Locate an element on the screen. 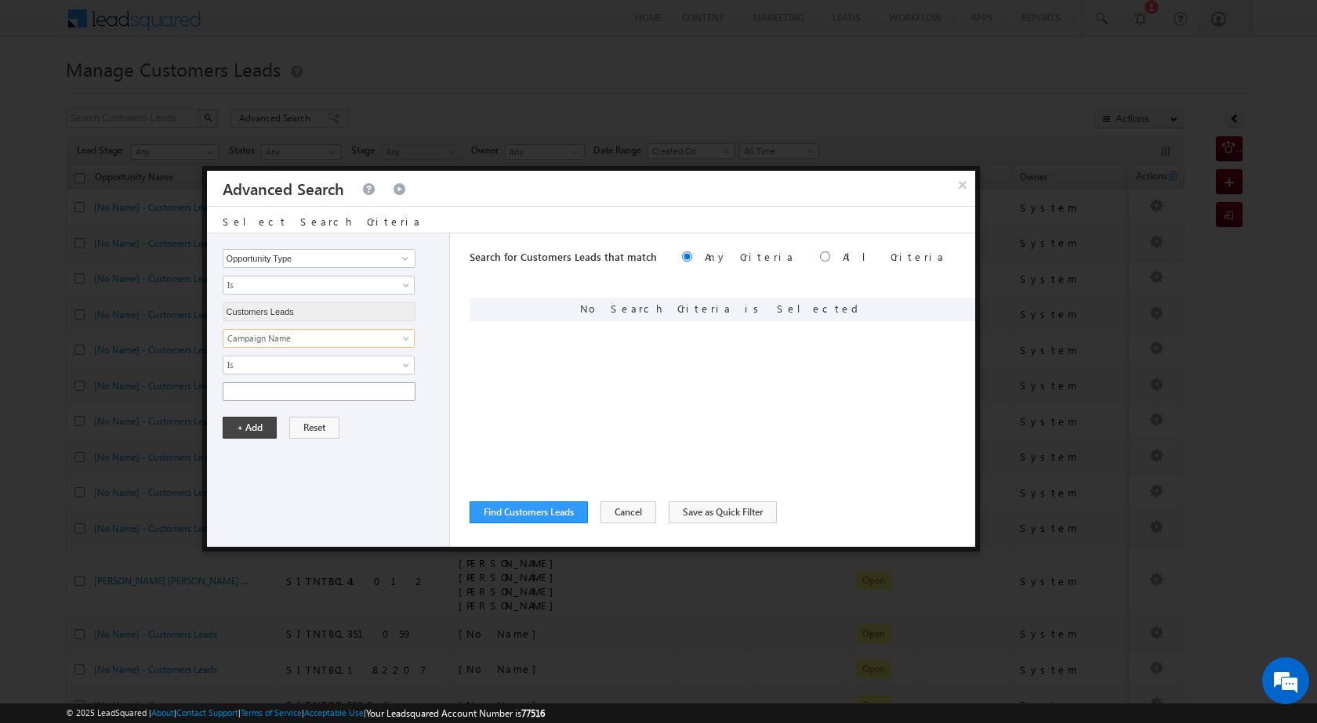  a: Terms of Service is located at coordinates (271, 712).